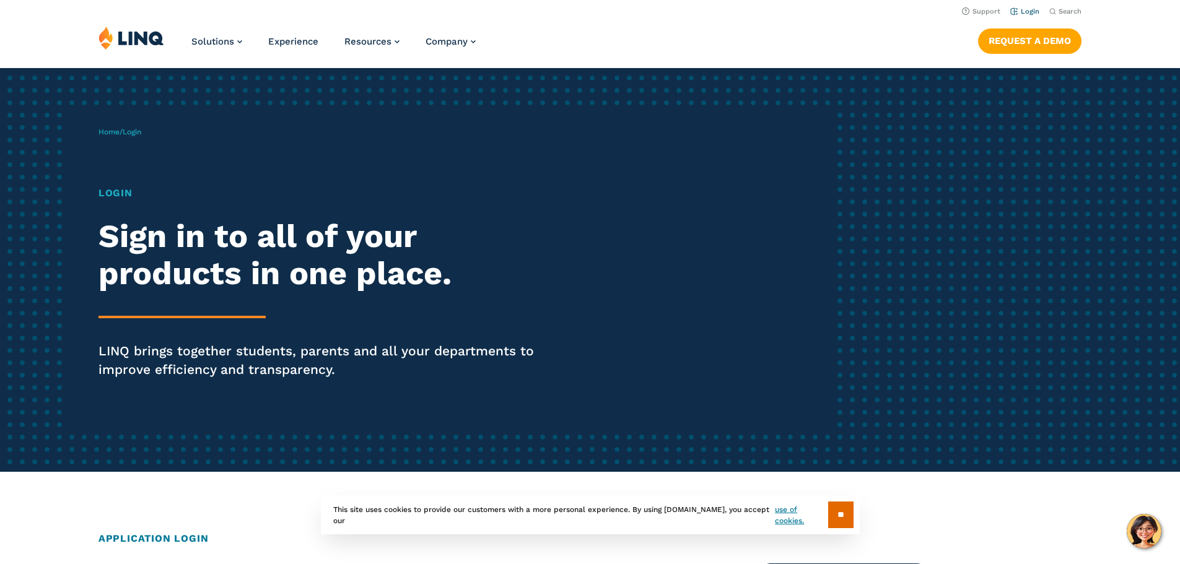 This screenshot has width=1180, height=564. Describe the element at coordinates (212, 41) in the screenshot. I see `span: Solutions` at that location.